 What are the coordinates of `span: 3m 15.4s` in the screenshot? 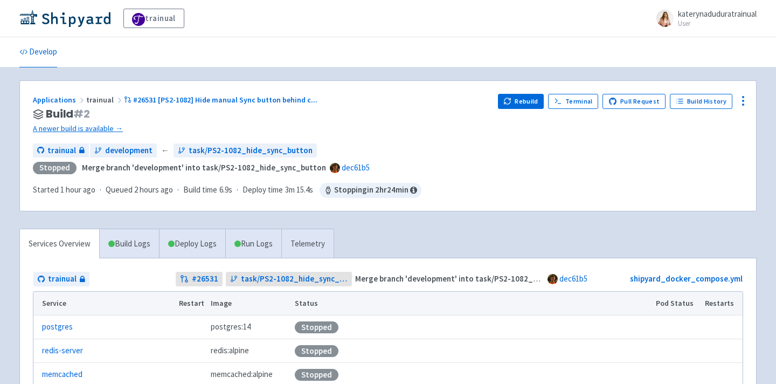 It's located at (299, 190).